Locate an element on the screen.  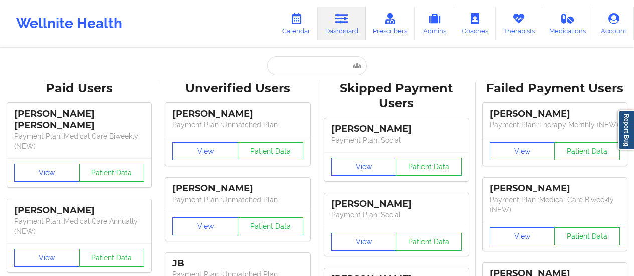
div: Skipped Payment Users is located at coordinates (396, 96).